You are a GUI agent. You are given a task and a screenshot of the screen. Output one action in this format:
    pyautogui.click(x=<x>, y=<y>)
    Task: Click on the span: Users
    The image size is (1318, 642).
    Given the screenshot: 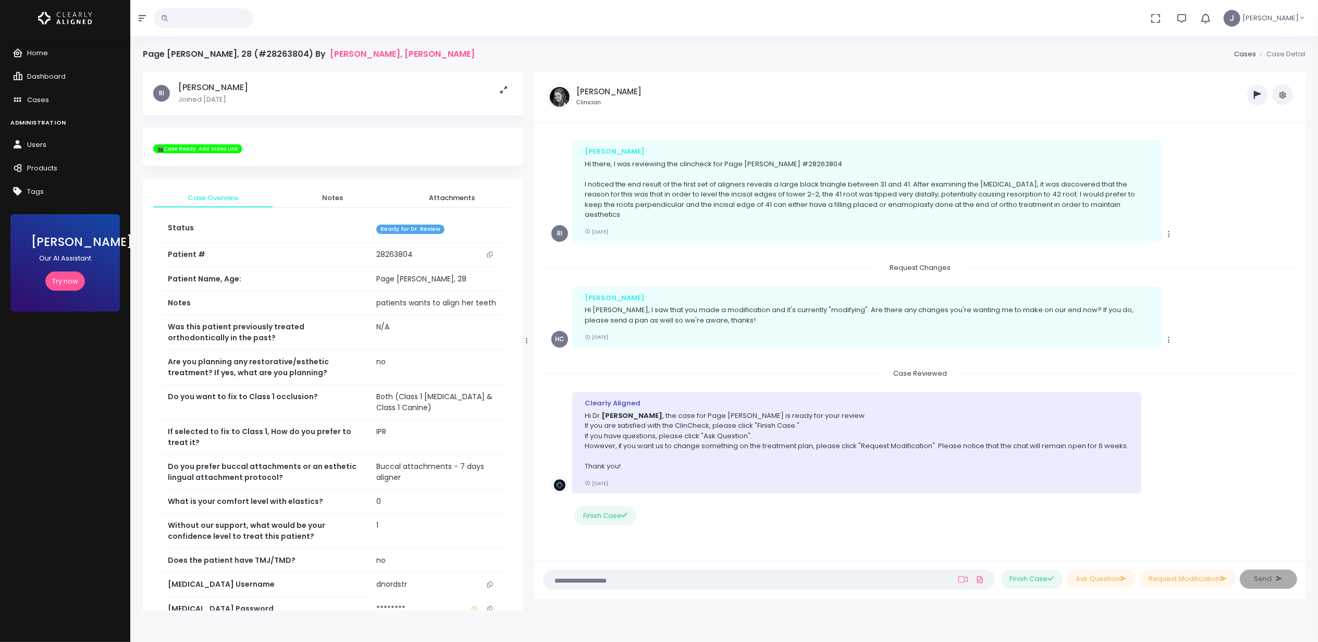 What is the action you would take?
    pyautogui.click(x=36, y=144)
    